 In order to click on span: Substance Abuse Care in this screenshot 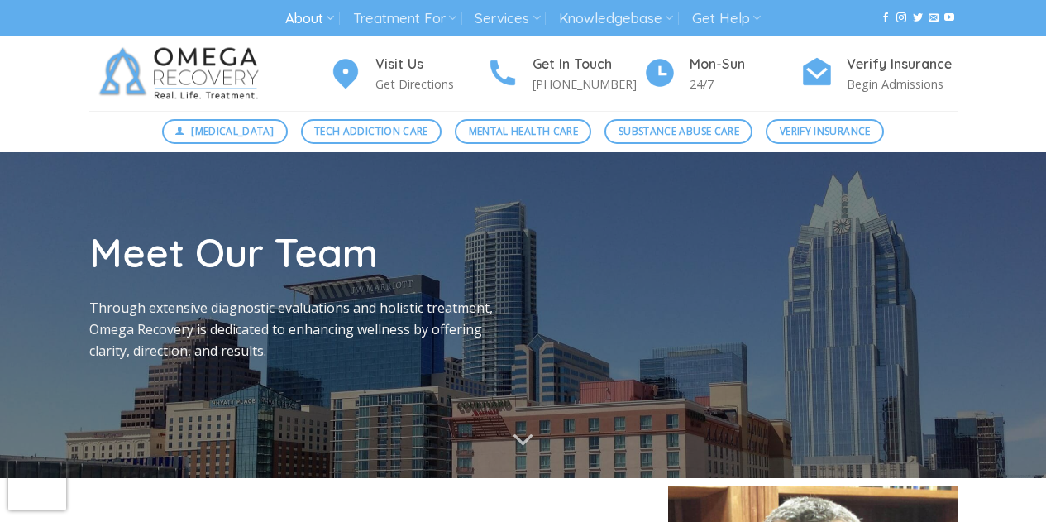, I will do `click(679, 131)`.